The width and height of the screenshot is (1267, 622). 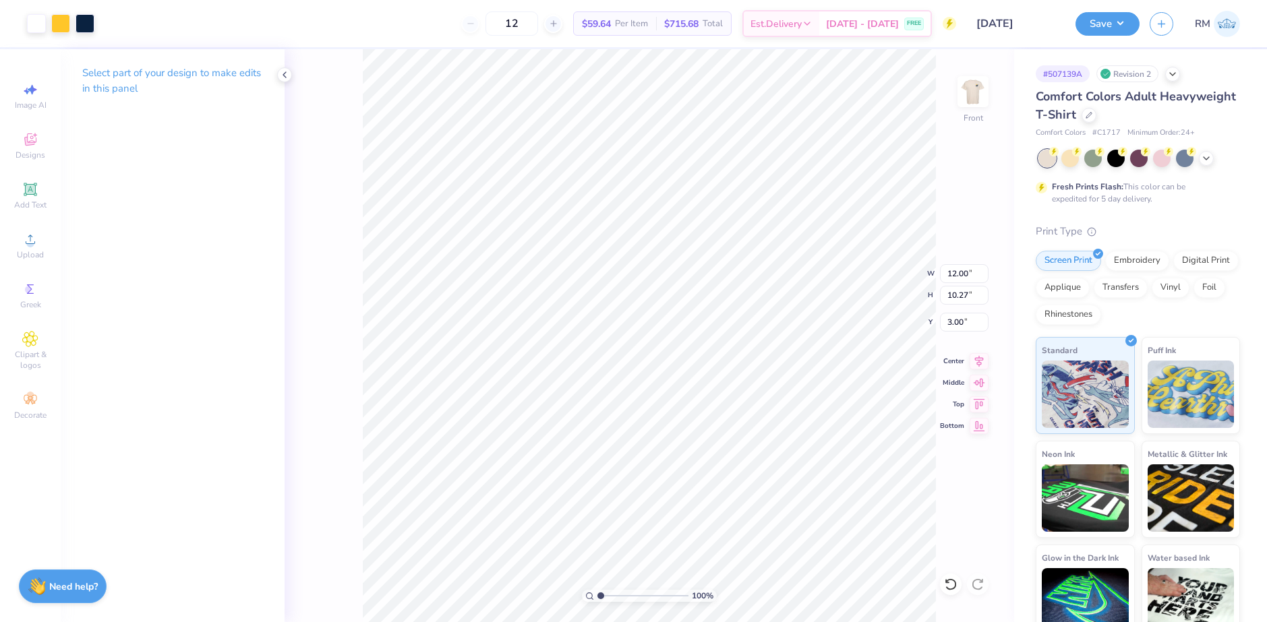 What do you see at coordinates (596, 24) in the screenshot?
I see `span: $59.64` at bounding box center [596, 24].